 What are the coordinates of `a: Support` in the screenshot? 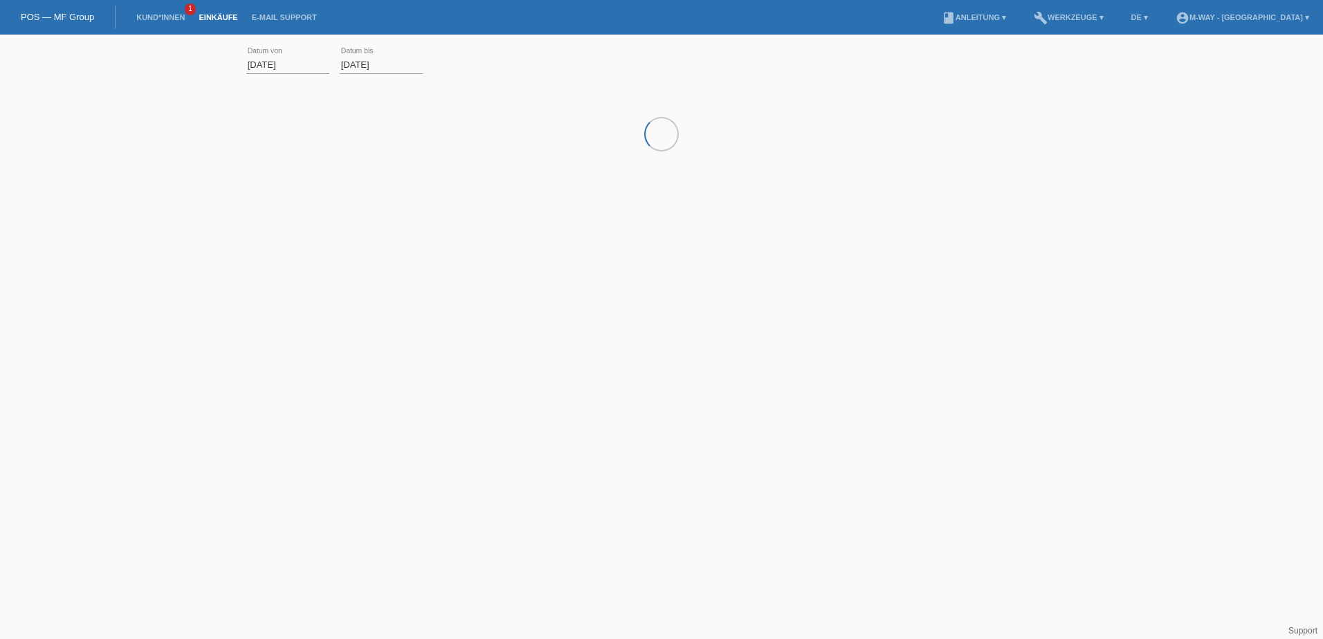 It's located at (1303, 631).